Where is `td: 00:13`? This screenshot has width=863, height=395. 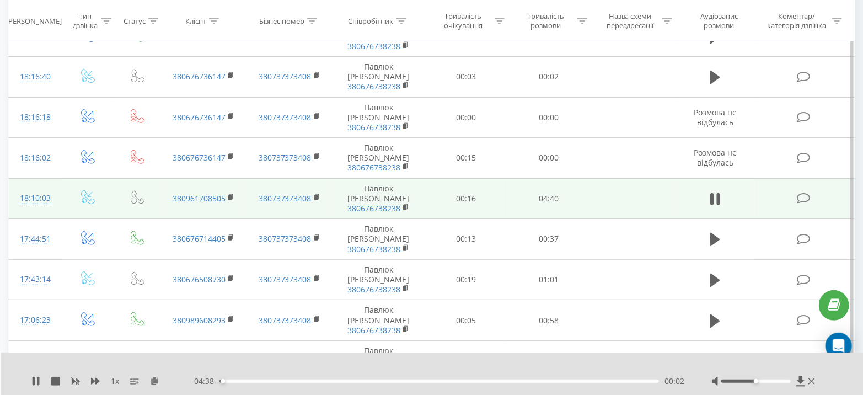 td: 00:13 is located at coordinates (466, 239).